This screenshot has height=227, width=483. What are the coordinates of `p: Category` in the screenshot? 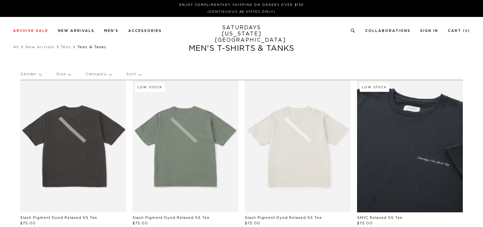 It's located at (98, 74).